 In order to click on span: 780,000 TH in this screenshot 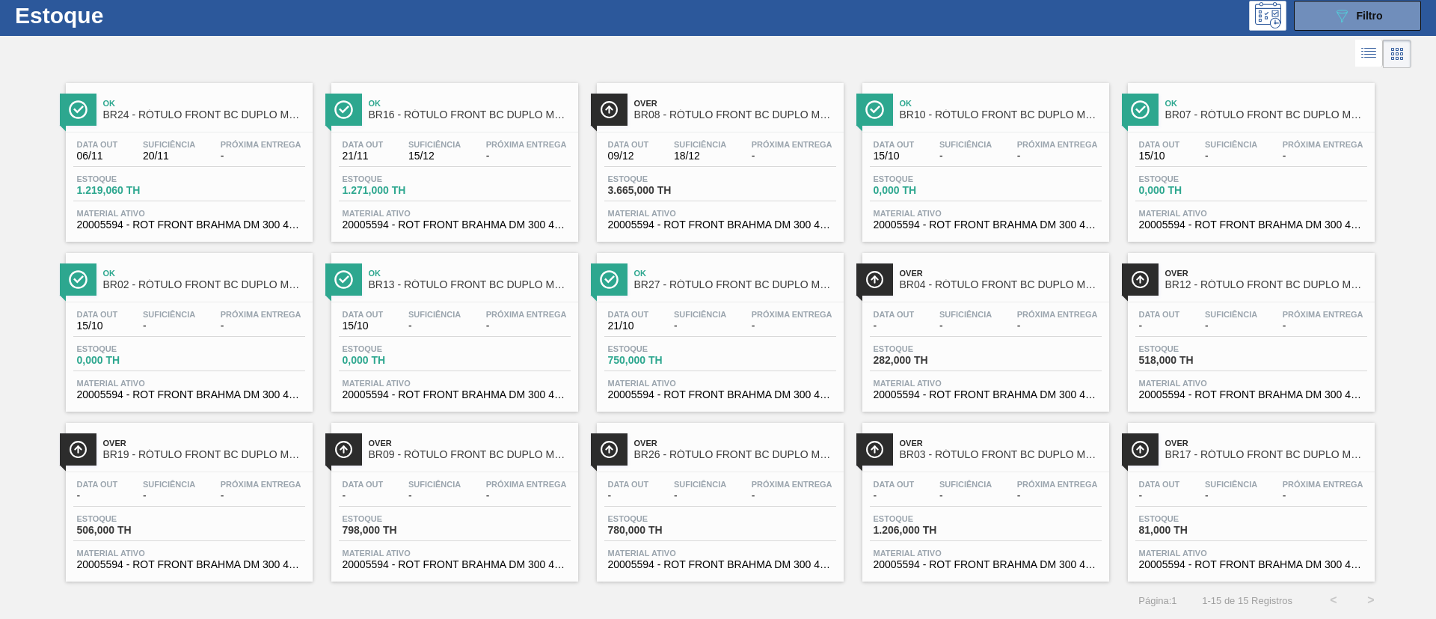, I will do `click(660, 530)`.